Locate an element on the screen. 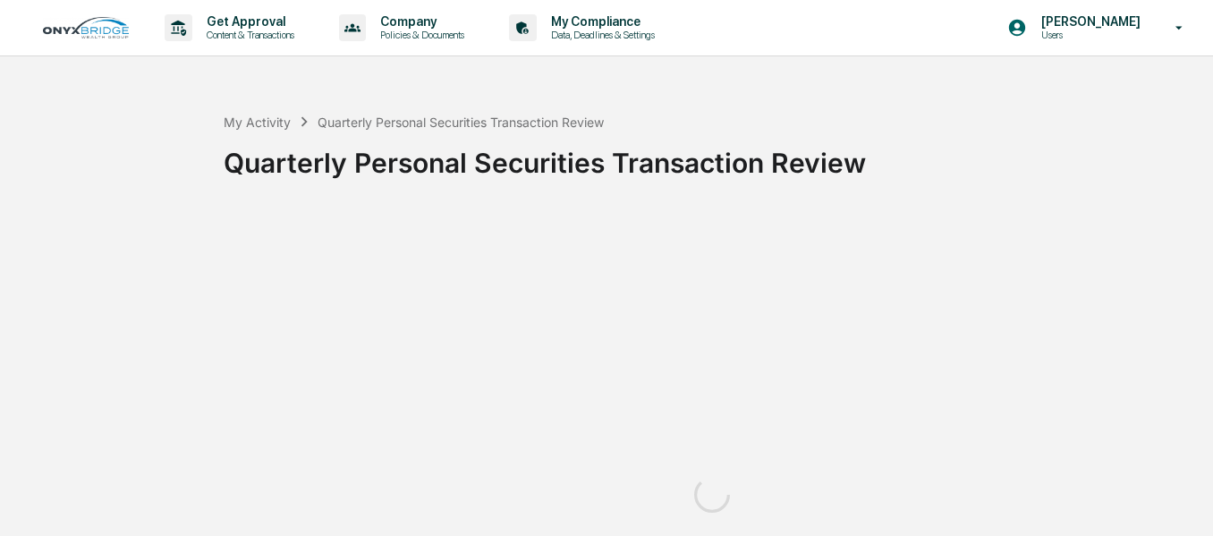 This screenshot has height=536, width=1213. p: Data, Deadlines & Settings is located at coordinates (600, 35).